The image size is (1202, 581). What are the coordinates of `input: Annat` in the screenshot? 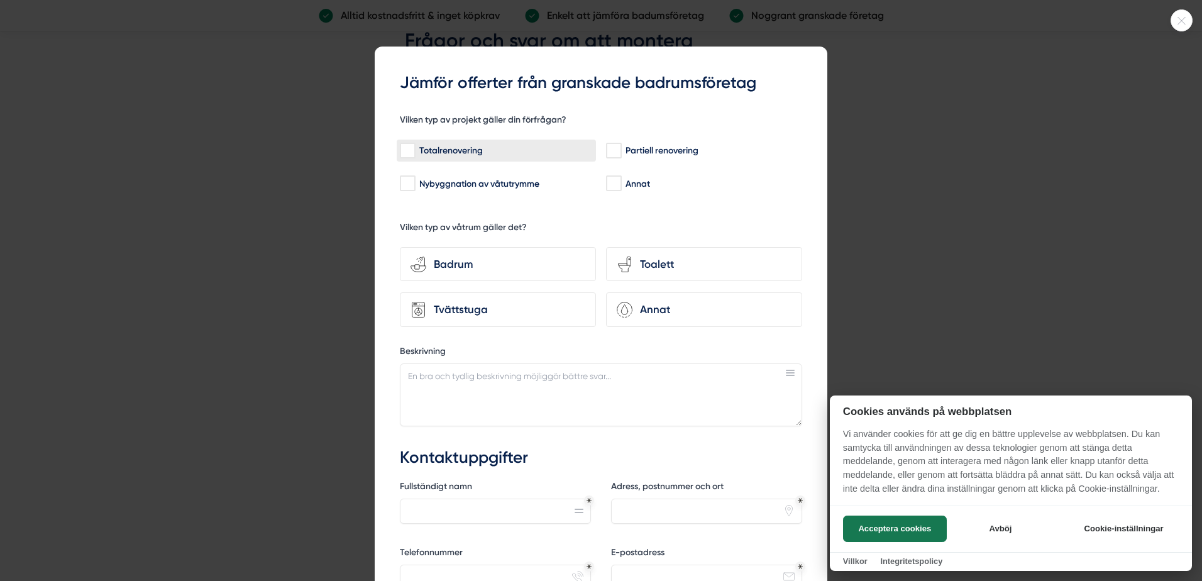 It's located at (613, 184).